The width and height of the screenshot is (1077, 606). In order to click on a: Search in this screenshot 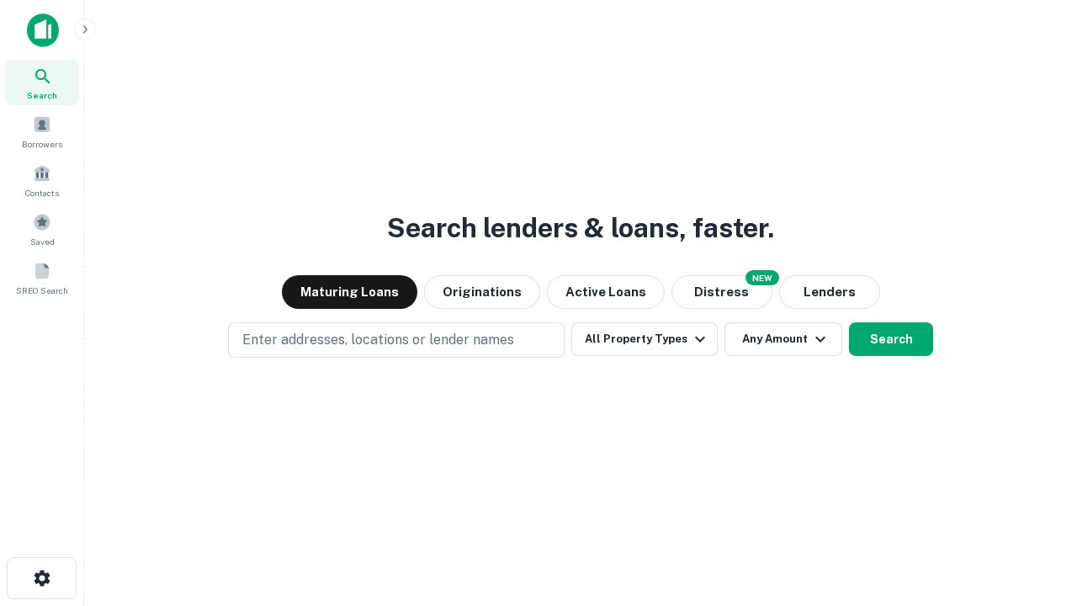, I will do `click(42, 82)`.